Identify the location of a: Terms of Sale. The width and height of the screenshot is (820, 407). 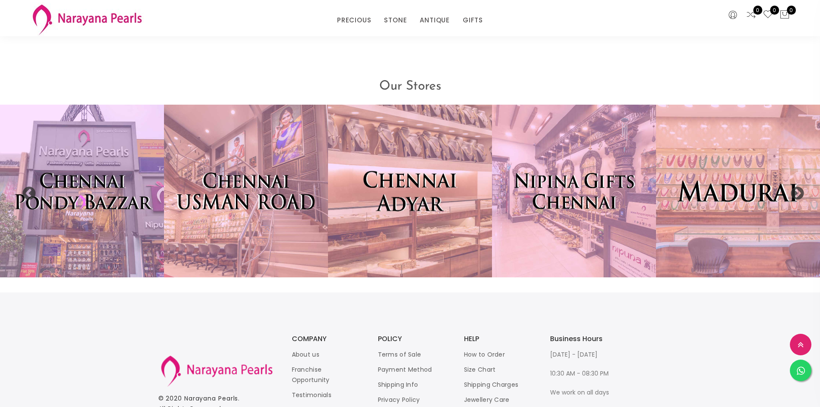
(399, 354).